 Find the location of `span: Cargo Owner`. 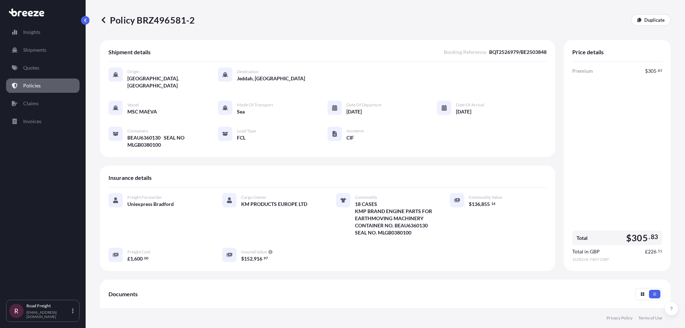

span: Cargo Owner is located at coordinates (253, 197).